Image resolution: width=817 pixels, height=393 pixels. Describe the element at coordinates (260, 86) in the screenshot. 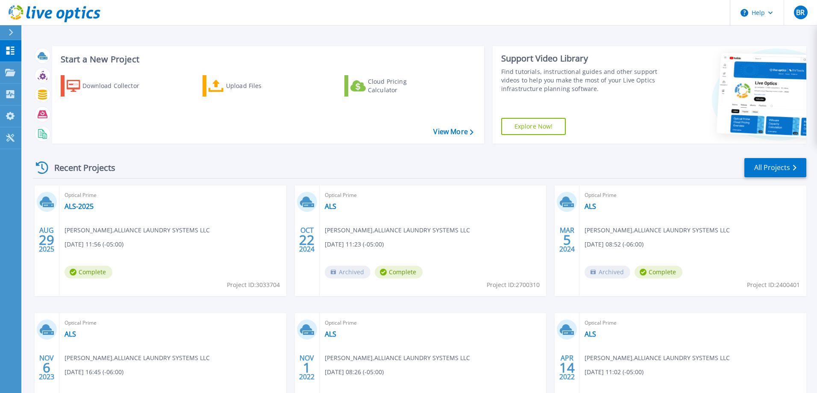

I see `div: Upload Files` at that location.